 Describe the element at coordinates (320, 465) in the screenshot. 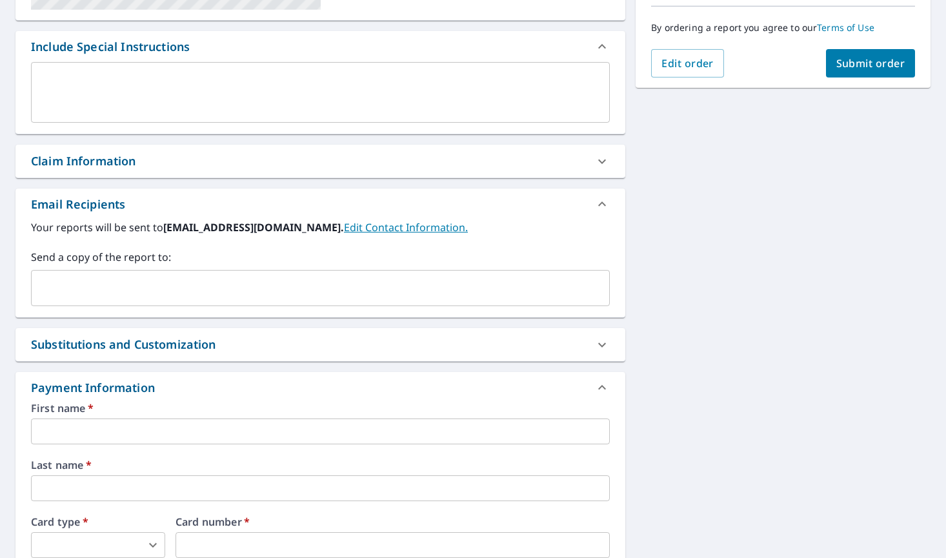

I see `label: Last name` at that location.